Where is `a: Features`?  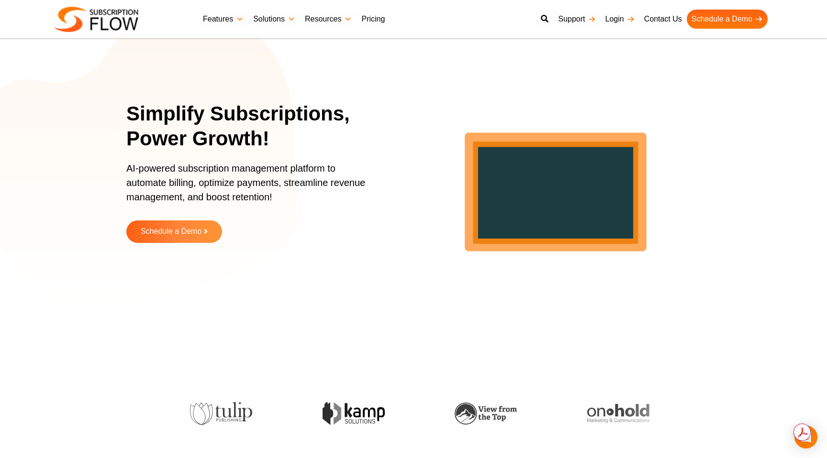 a: Features is located at coordinates (223, 19).